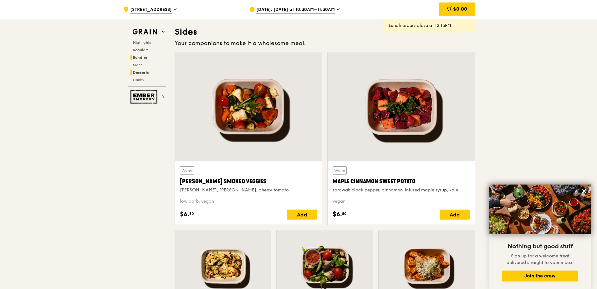 This screenshot has width=597, height=289. What do you see at coordinates (401, 201) in the screenshot?
I see `div: vegan` at bounding box center [401, 201].